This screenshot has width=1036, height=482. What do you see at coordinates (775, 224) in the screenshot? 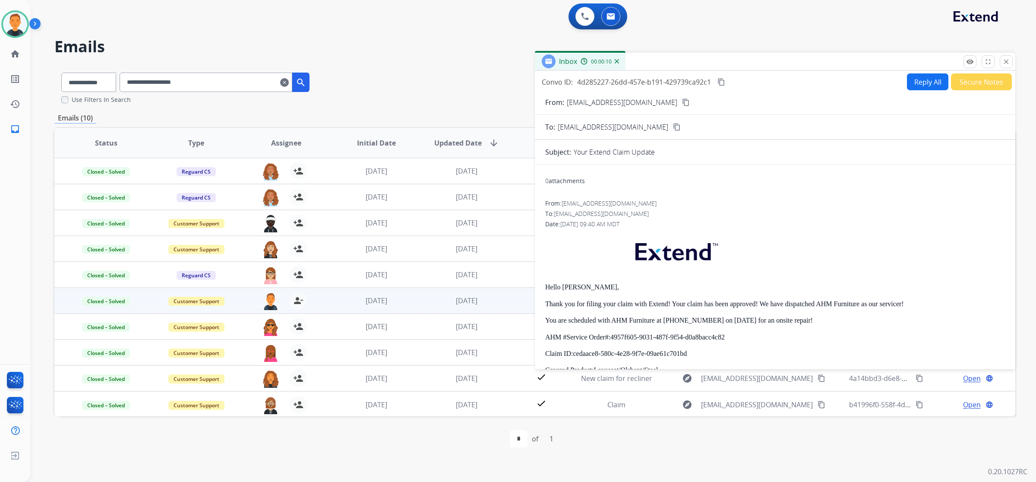
I see `div: Date:` at bounding box center [775, 224].